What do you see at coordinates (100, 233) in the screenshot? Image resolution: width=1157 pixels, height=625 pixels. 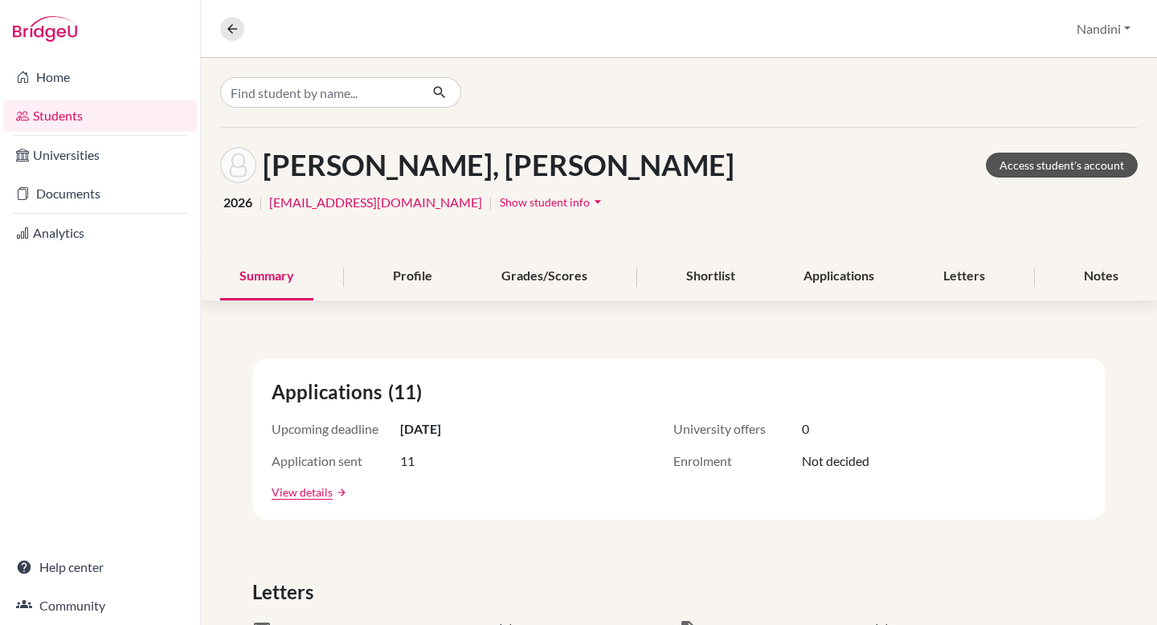 I see `a: Analytics` at bounding box center [100, 233].